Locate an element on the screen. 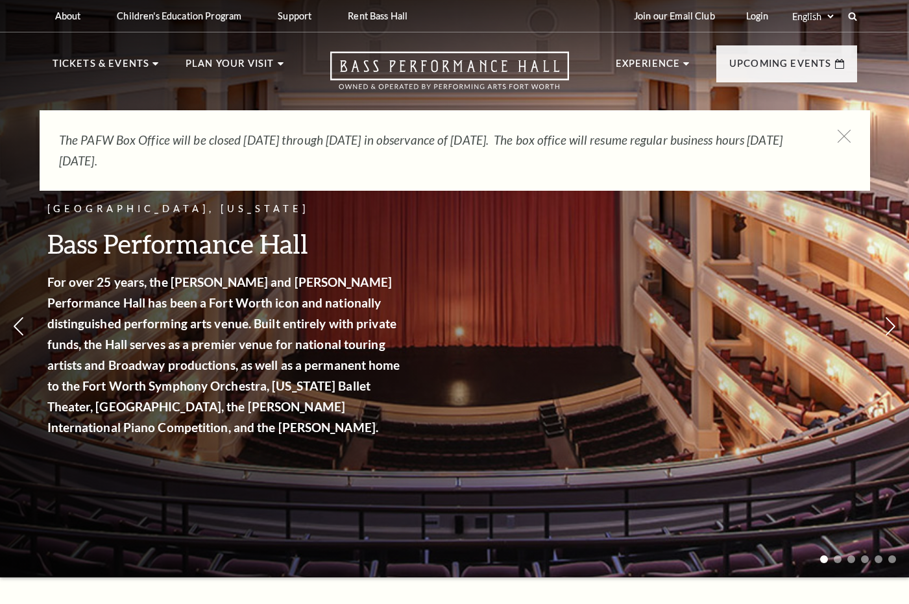 The height and width of the screenshot is (604, 909). p: Experience is located at coordinates (648, 67).